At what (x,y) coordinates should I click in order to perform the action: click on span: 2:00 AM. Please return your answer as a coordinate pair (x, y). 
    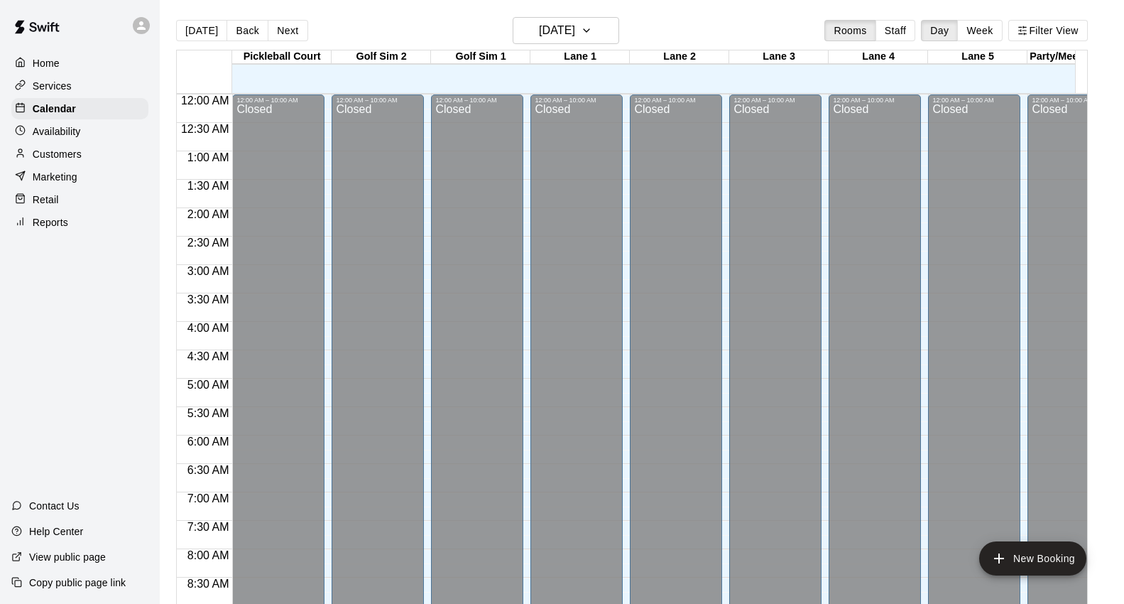
    Looking at the image, I should click on (208, 214).